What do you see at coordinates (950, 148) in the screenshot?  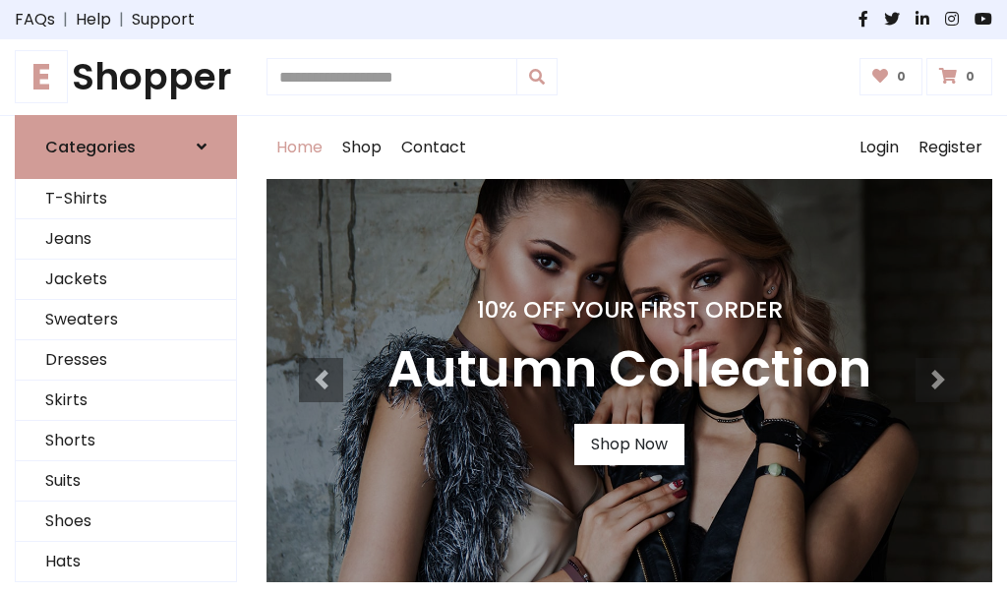 I see `a: Register` at bounding box center [950, 148].